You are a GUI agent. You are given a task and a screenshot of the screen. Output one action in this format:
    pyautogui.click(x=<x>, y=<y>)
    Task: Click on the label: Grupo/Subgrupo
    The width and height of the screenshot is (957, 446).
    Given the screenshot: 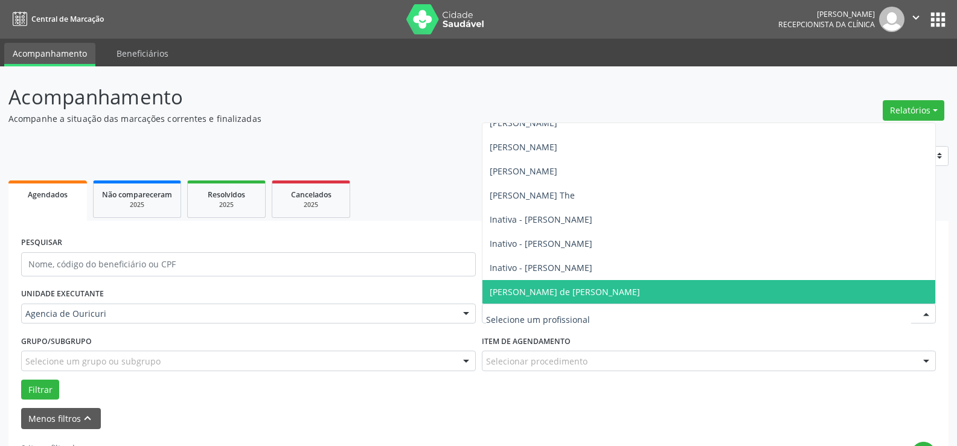 What is the action you would take?
    pyautogui.click(x=56, y=341)
    